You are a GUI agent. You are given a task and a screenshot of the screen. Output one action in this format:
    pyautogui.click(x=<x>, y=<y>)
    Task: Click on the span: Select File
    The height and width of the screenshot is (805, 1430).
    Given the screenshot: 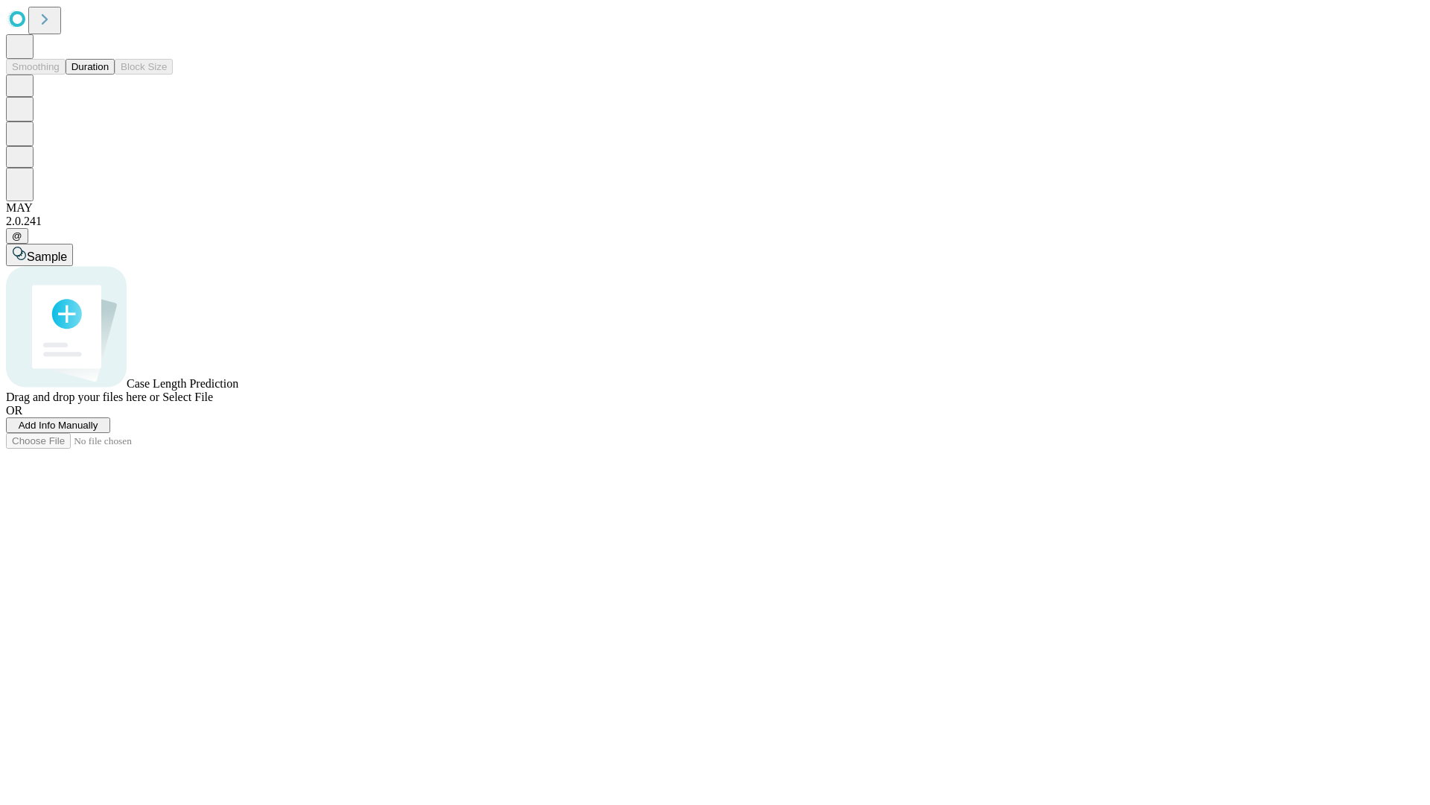 What is the action you would take?
    pyautogui.click(x=188, y=396)
    